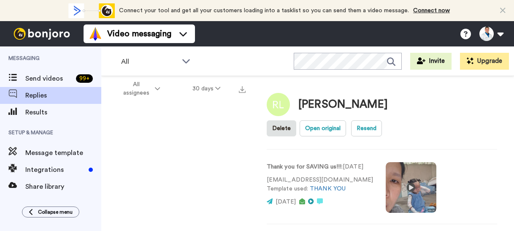 The image size is (514, 231). I want to click on button: All assignees, so click(140, 89).